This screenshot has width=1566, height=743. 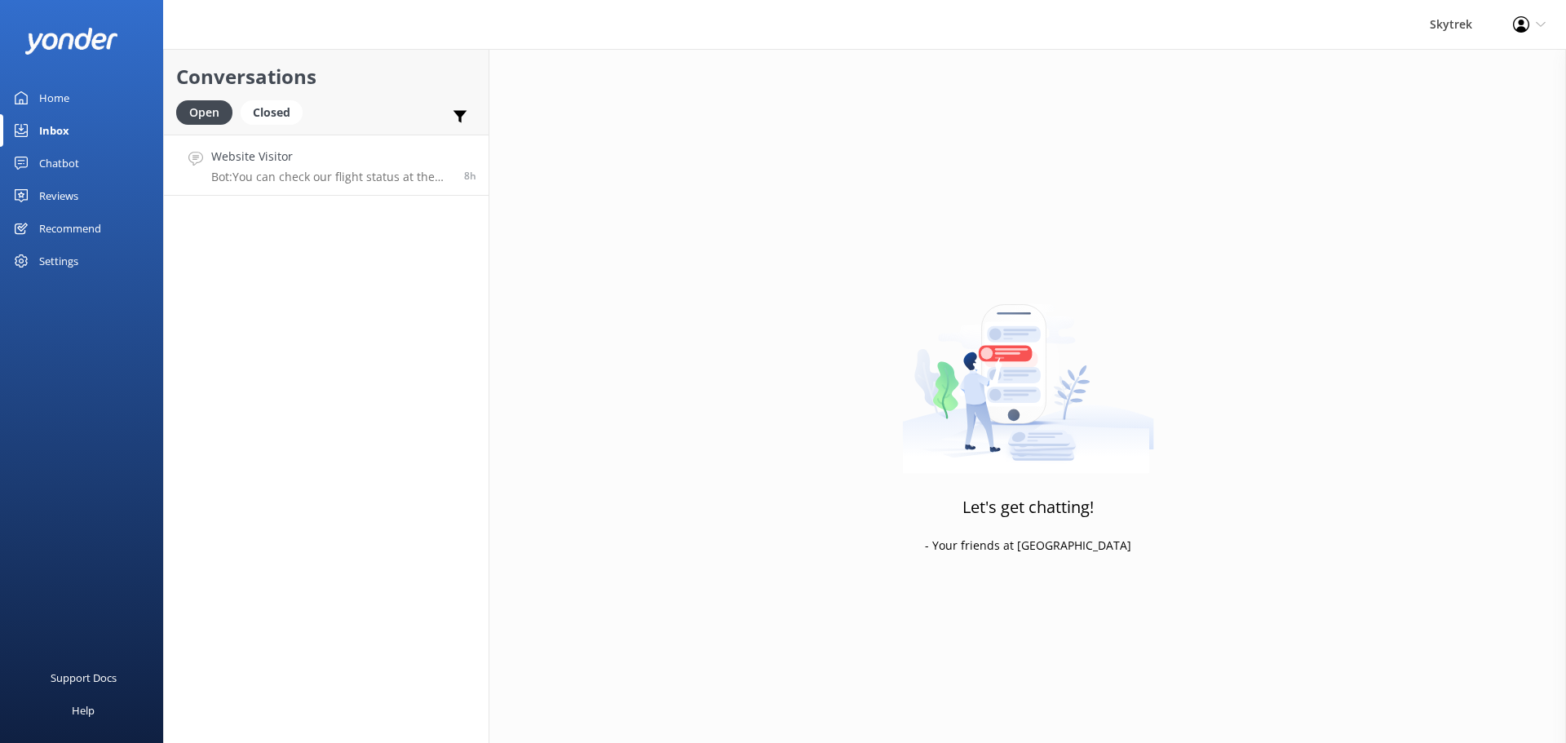 I want to click on div: Recommend, so click(x=70, y=228).